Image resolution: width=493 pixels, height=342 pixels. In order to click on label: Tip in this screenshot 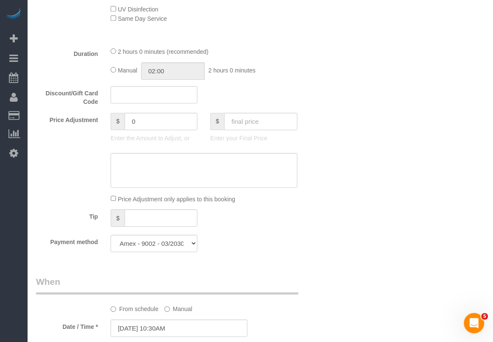, I will do `click(67, 215)`.